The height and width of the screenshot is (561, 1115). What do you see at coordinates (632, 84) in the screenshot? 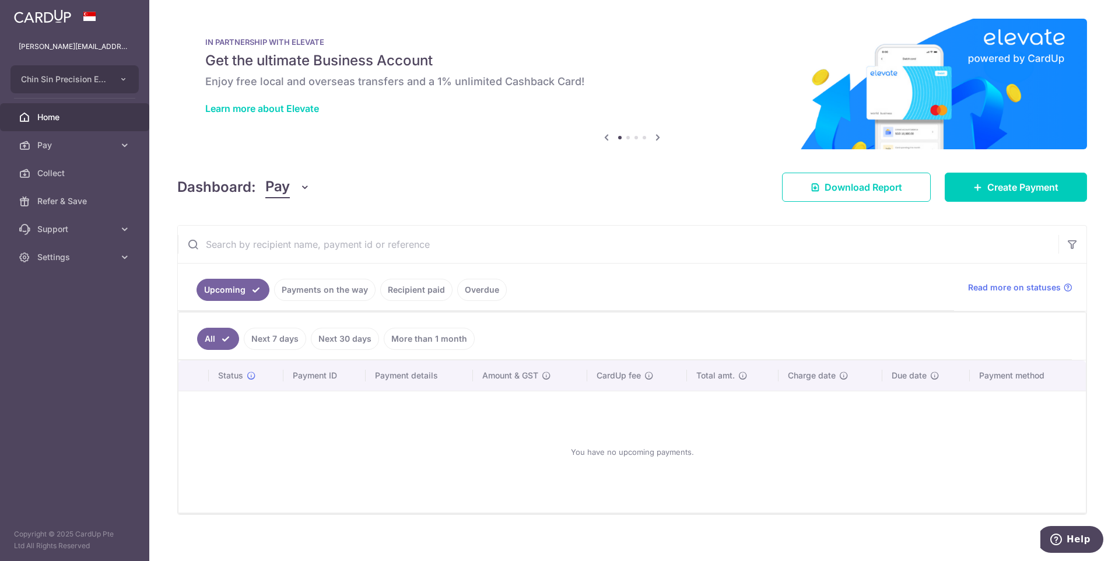
I see `img: Renovation banner` at bounding box center [632, 84].